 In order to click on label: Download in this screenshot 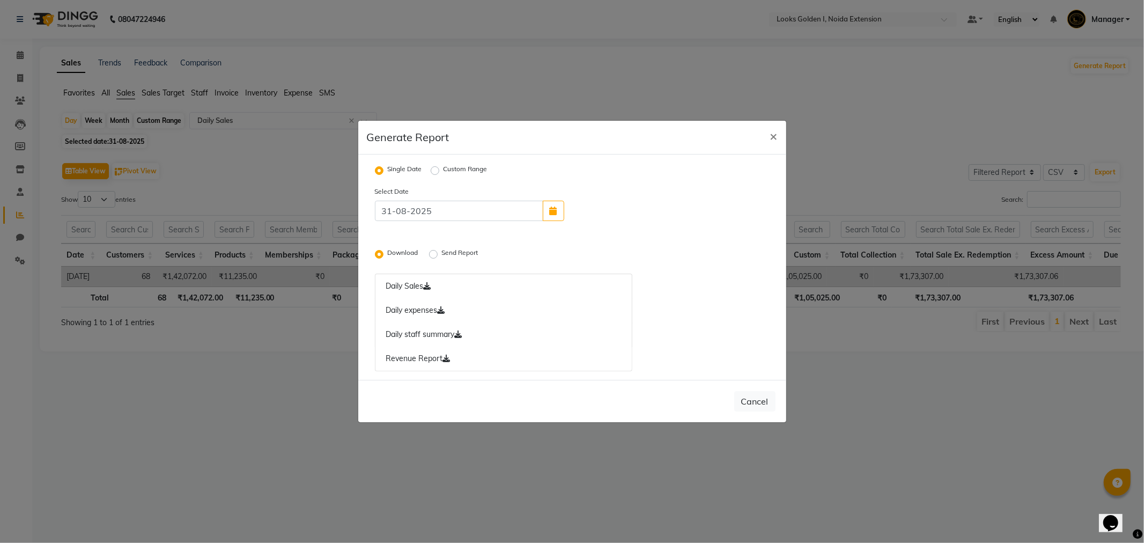, I will do `click(404, 254)`.